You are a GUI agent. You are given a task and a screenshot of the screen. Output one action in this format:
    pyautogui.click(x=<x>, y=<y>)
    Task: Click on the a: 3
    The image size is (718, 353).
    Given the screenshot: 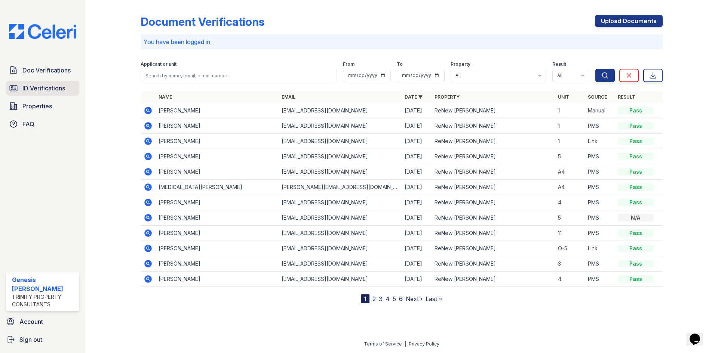 What is the action you would take?
    pyautogui.click(x=381, y=299)
    